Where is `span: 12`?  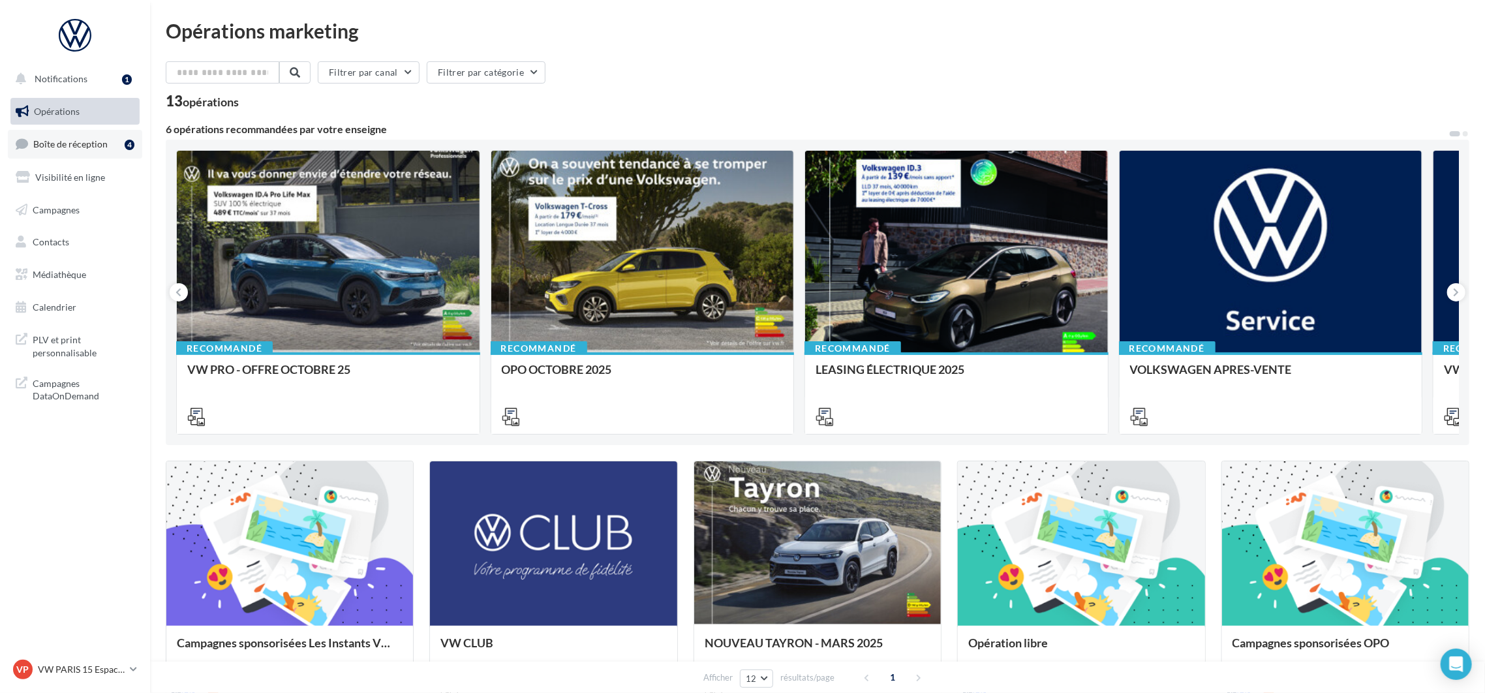 span: 12 is located at coordinates (751, 679).